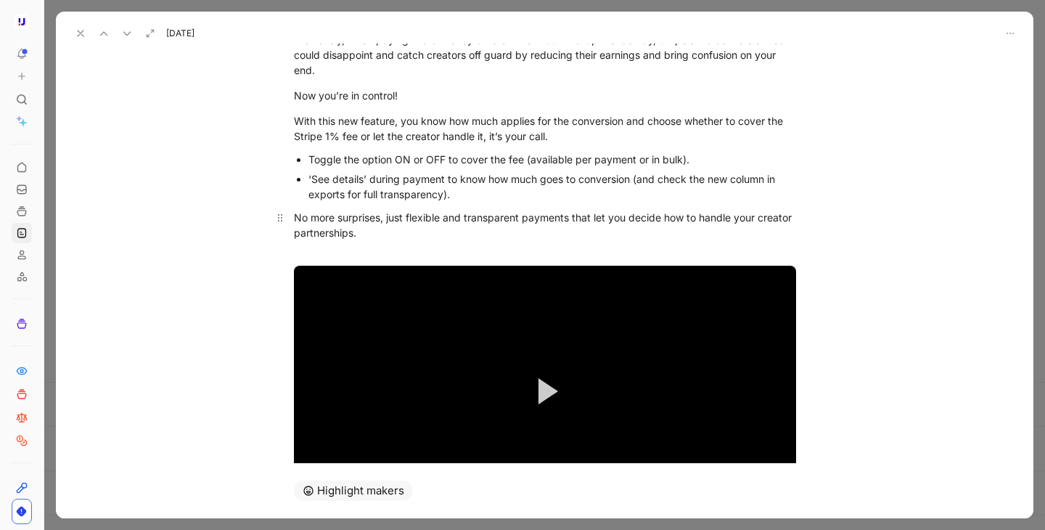 Image resolution: width=1045 pixels, height=530 pixels. What do you see at coordinates (545, 391) in the screenshot?
I see `div: Video Player` at bounding box center [545, 391].